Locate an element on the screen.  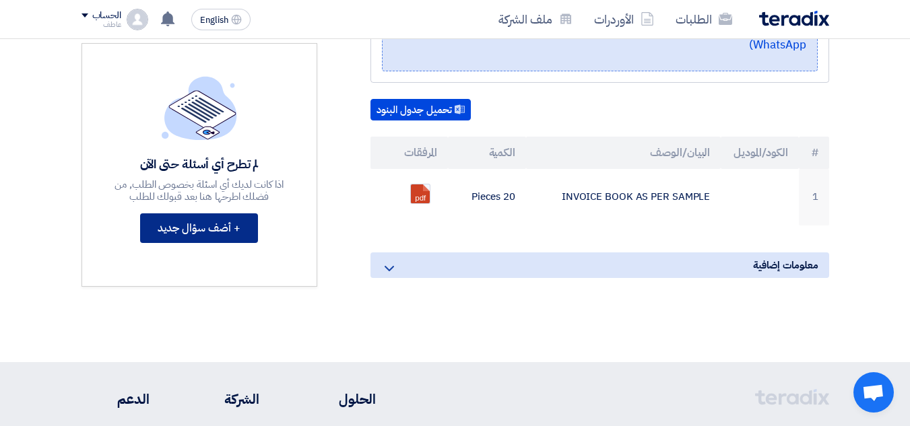
div: اذا كانت لديك أي اسئلة بخصوص الطلب, من فضلك اطرحها هنا بعد قبولك للطلب is located at coordinates (199, 191).